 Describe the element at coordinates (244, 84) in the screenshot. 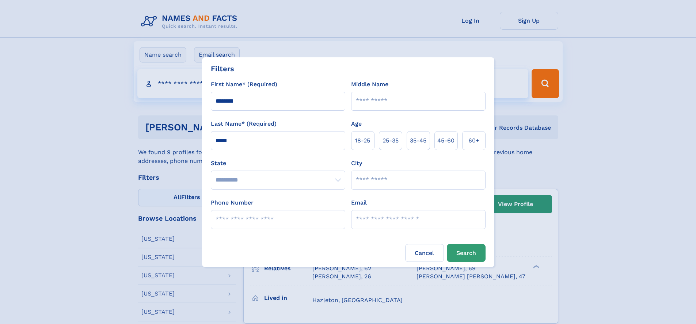

I see `label: First Name* (Required)` at that location.